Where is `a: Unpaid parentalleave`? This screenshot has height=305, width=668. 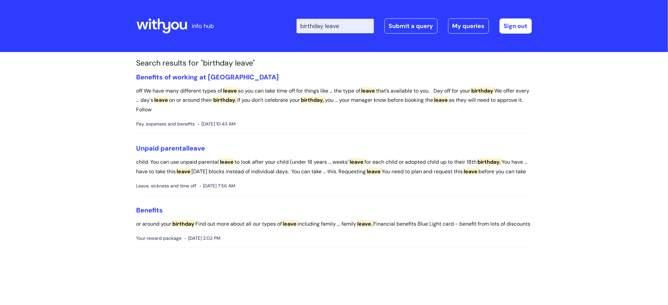
a: Unpaid parentalleave is located at coordinates (171, 148).